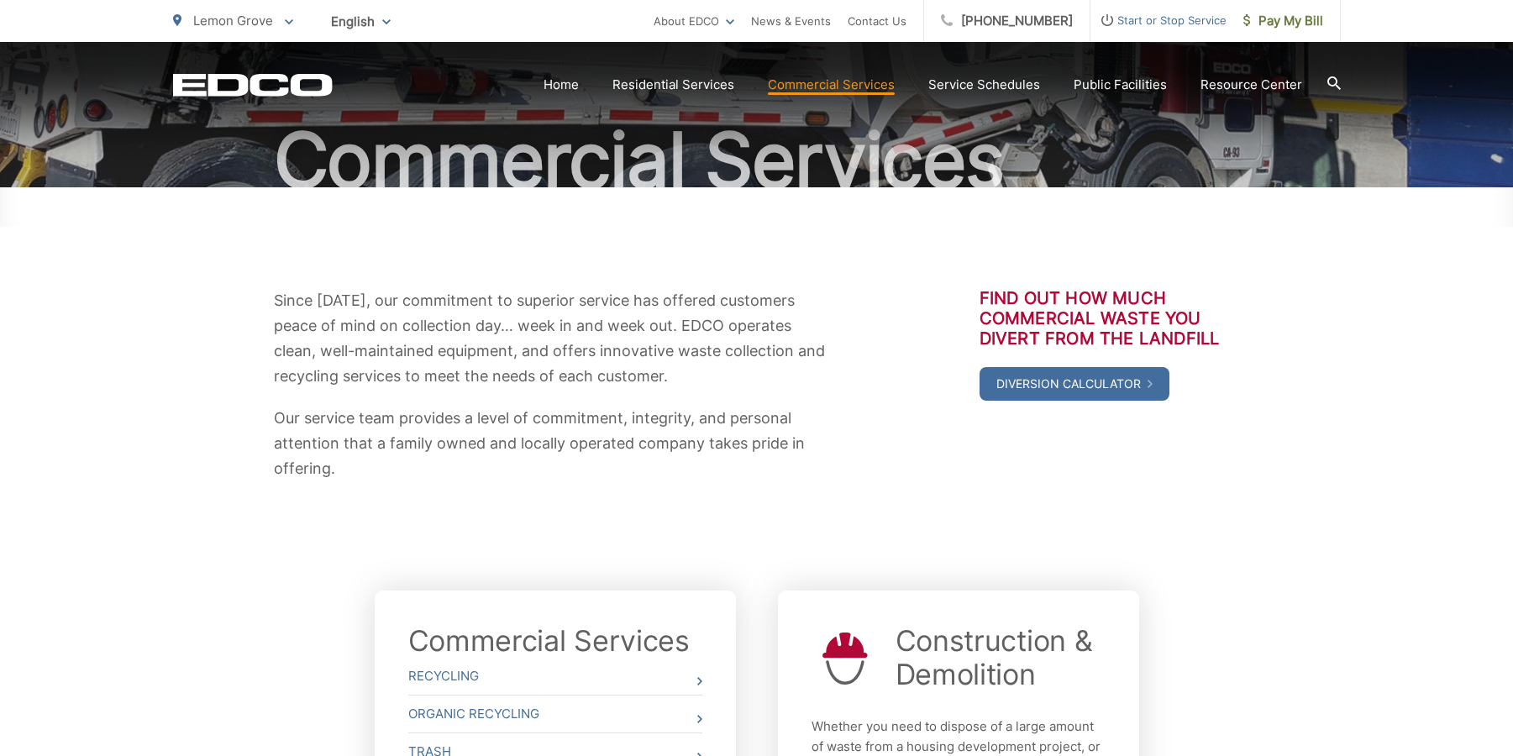  What do you see at coordinates (1120, 85) in the screenshot?
I see `a: Public Facilities` at bounding box center [1120, 85].